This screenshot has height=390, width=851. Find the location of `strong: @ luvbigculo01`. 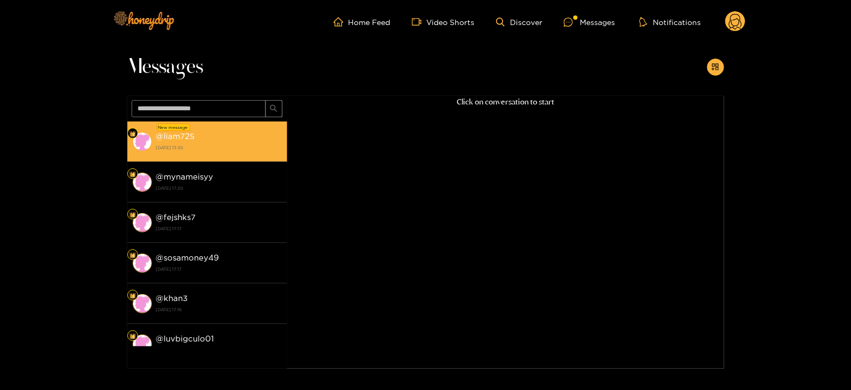

strong: @ luvbigculo01 is located at coordinates (185, 338).